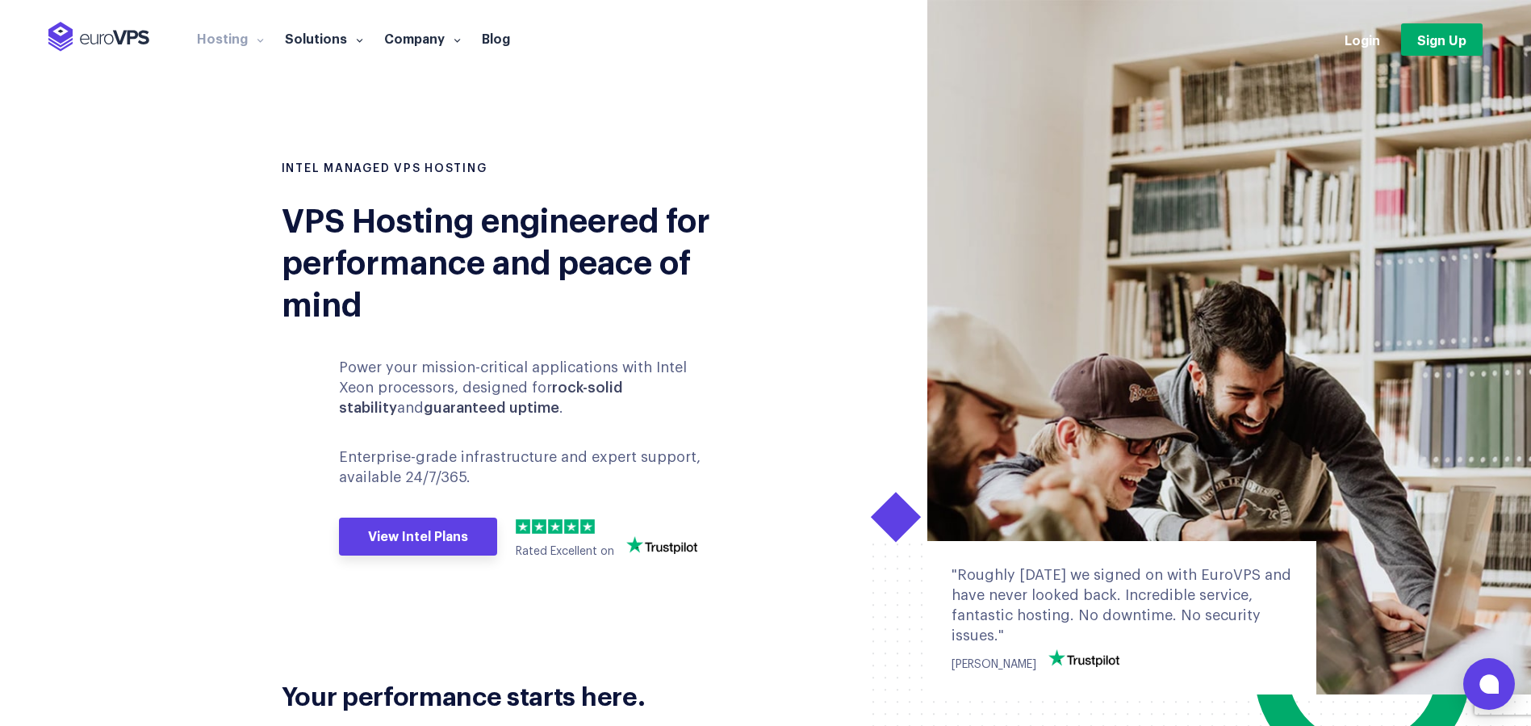 The width and height of the screenshot is (1531, 726). What do you see at coordinates (565, 551) in the screenshot?
I see `span: Rated Excellent on` at bounding box center [565, 551].